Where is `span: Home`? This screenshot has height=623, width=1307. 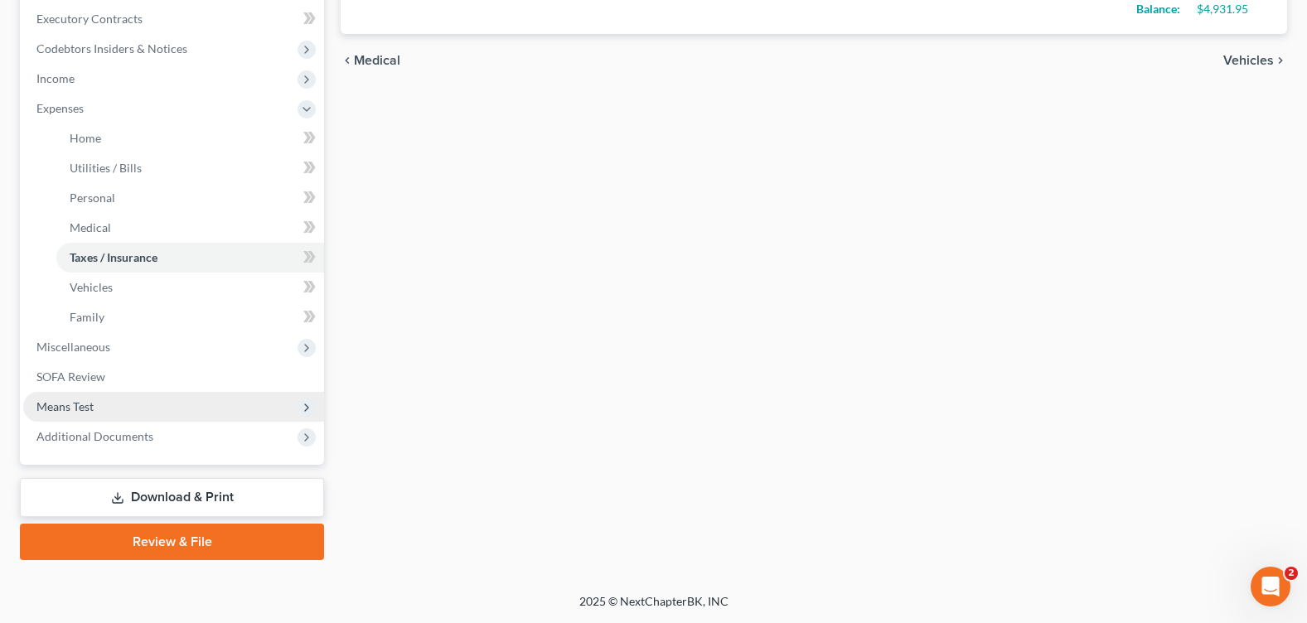
span: Home is located at coordinates (85, 138).